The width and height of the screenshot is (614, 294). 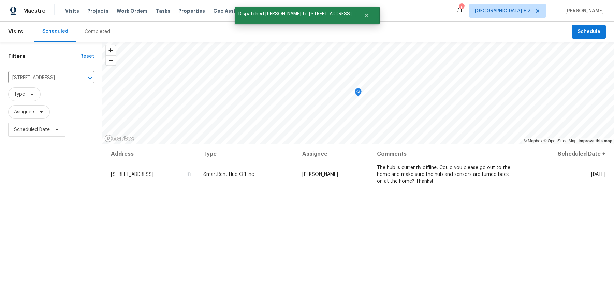 I want to click on span: Zoom in, so click(x=110, y=50).